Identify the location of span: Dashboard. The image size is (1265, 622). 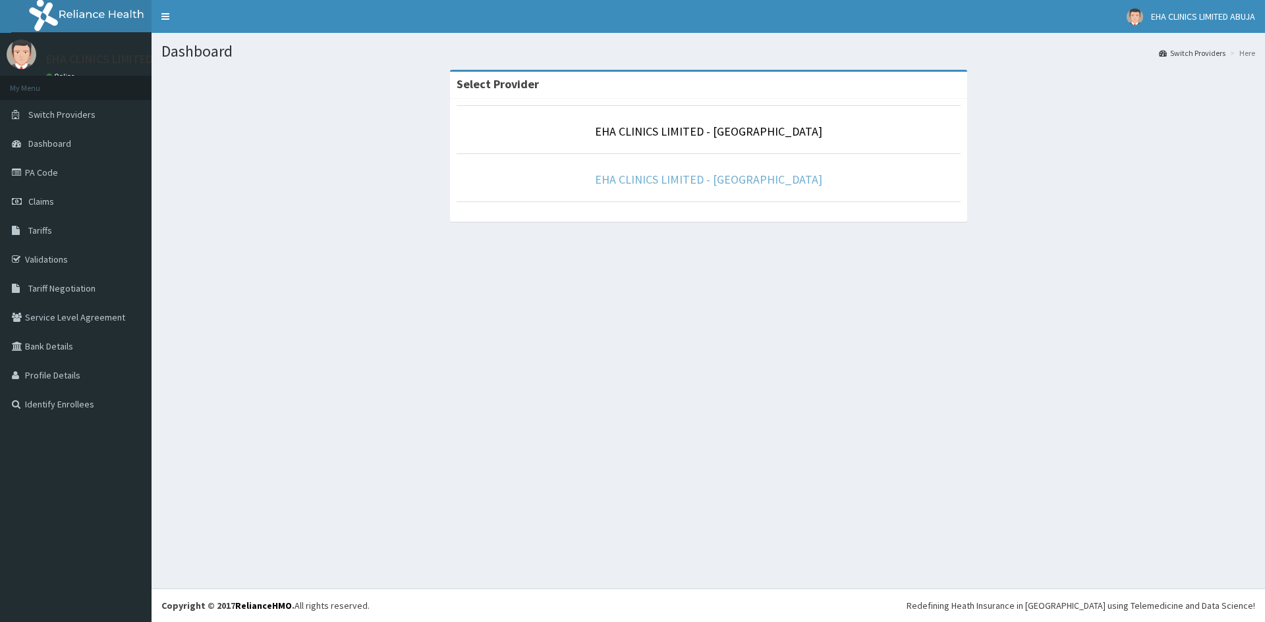
(49, 144).